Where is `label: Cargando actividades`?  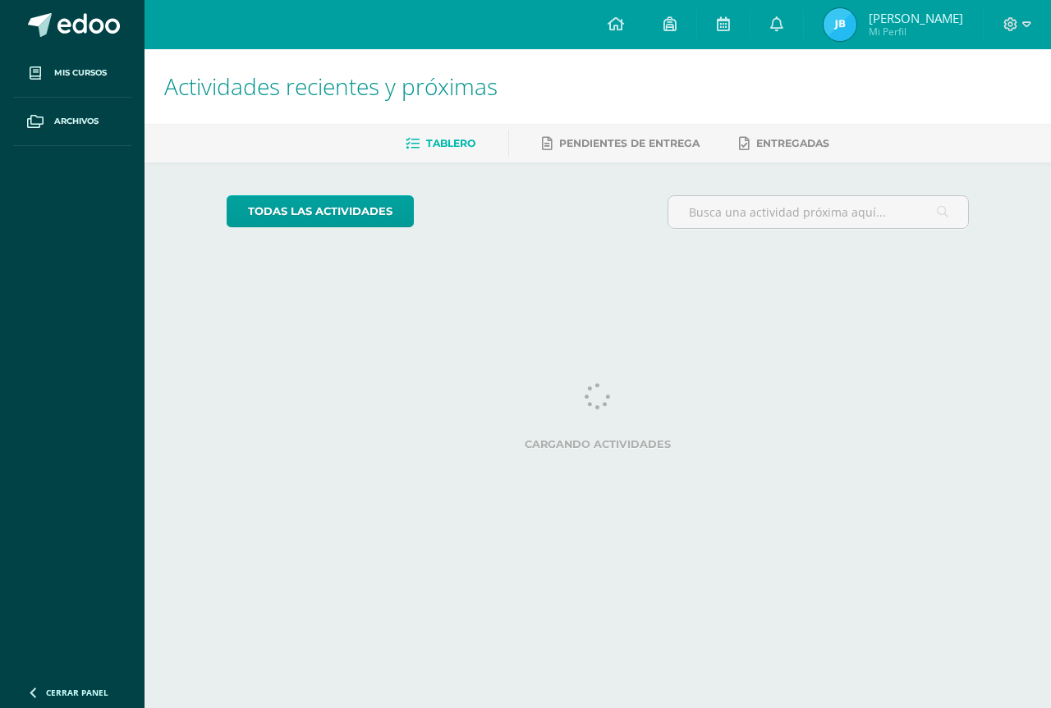 label: Cargando actividades is located at coordinates (598, 444).